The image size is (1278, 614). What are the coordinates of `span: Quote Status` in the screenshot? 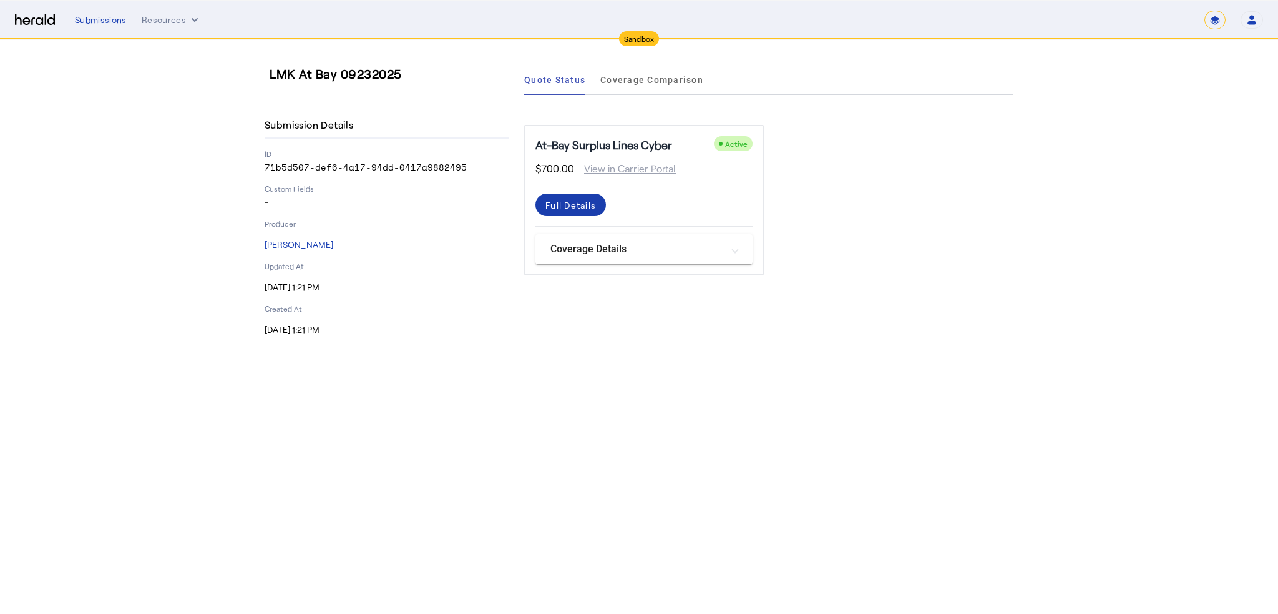 It's located at (555, 80).